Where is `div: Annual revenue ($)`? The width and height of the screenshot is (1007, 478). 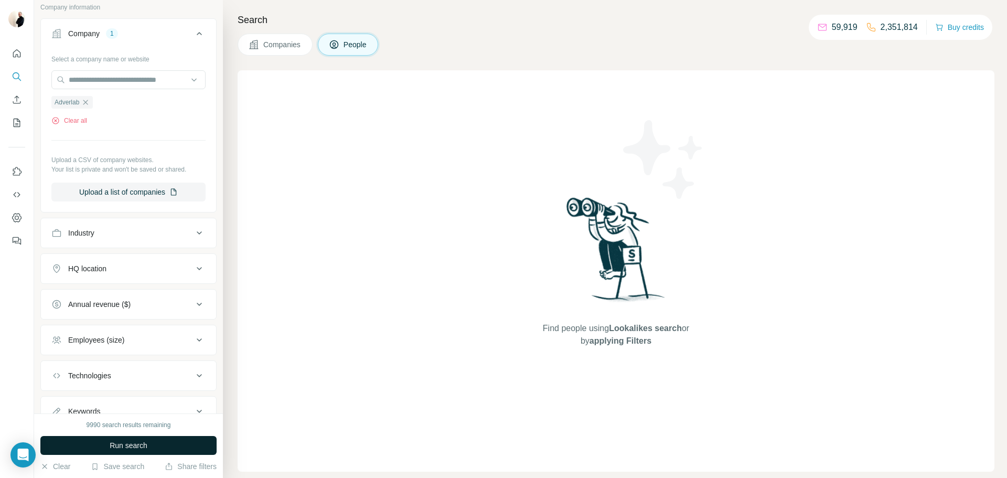 div: Annual revenue ($) is located at coordinates (99, 304).